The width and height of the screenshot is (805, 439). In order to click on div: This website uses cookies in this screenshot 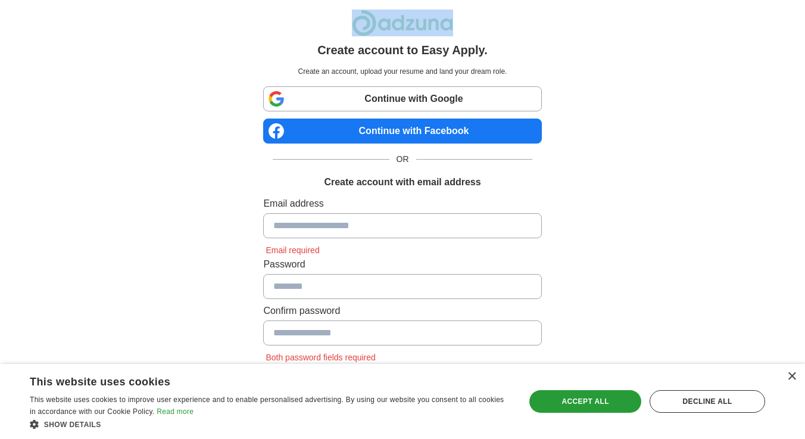, I will do `click(255, 380)`.